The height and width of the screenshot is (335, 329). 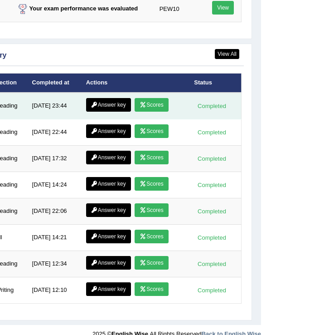 I want to click on th: Actions, so click(x=135, y=83).